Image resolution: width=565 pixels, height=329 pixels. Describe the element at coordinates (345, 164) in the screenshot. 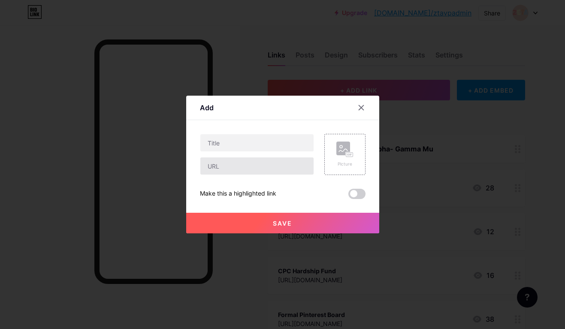

I see `div: Picture` at that location.